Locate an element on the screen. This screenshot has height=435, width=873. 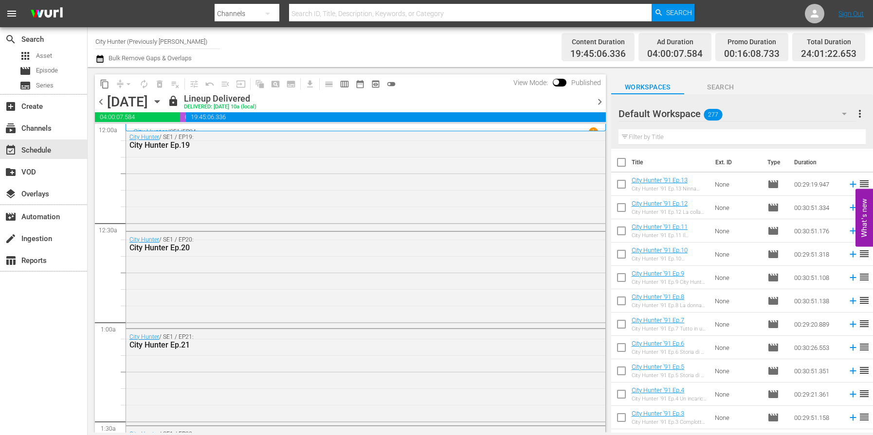
div: City Hunter '91 Ep.6 Storia di un fantasma (seconda parte) is located at coordinates (669, 352).